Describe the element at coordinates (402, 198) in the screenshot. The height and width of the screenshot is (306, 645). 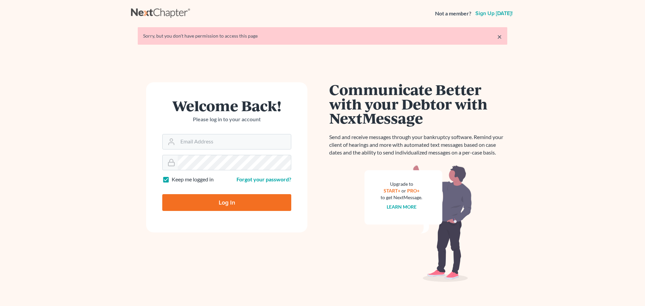
I see `div: to get NextMessage.` at that location.